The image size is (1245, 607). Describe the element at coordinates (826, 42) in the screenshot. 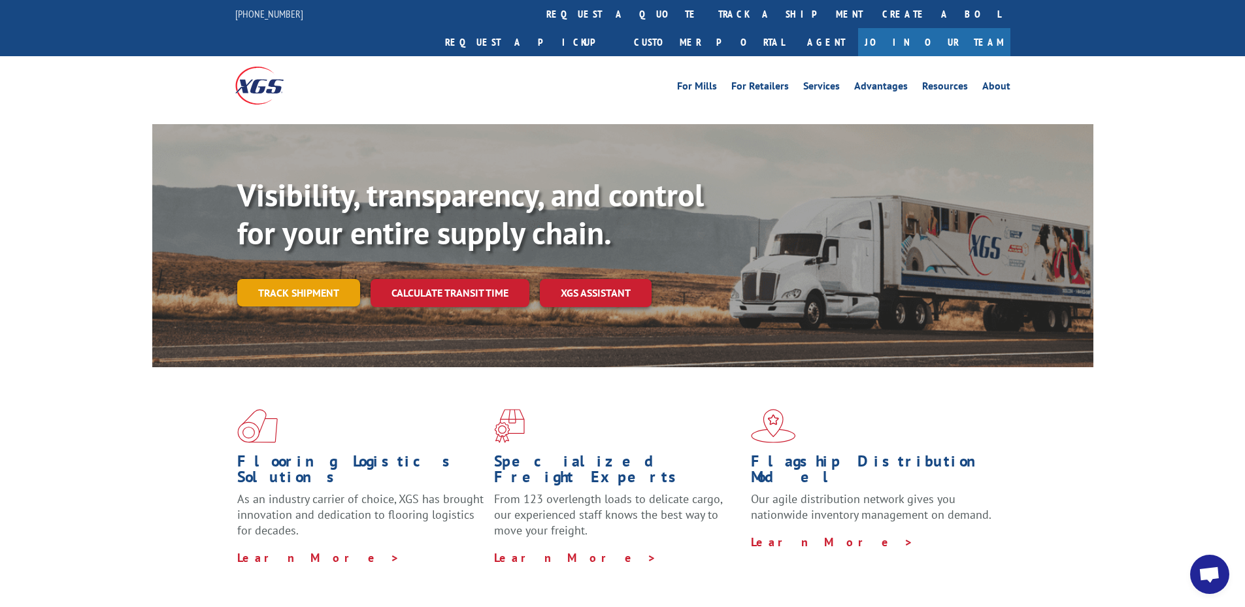

I see `a: Agent` at that location.